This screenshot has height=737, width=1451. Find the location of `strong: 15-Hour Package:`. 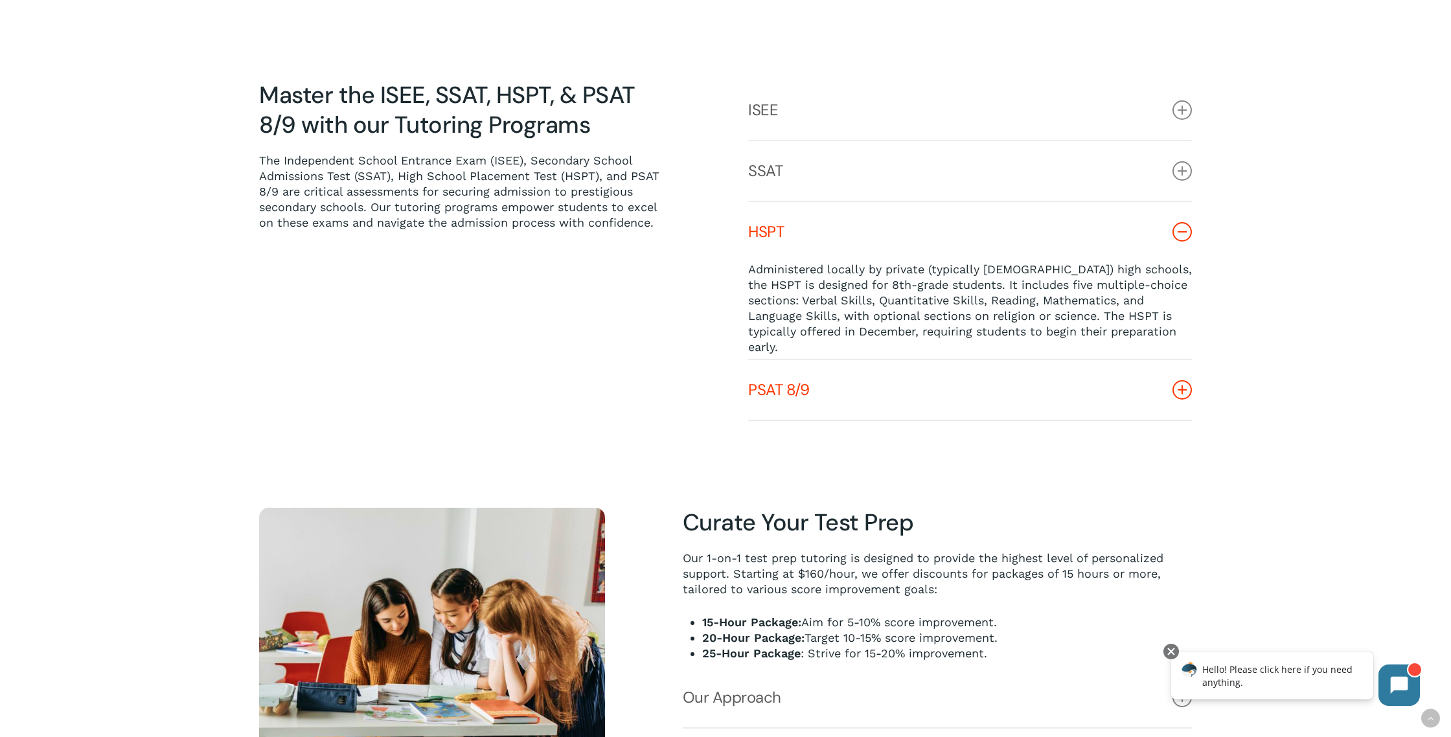

strong: 15-Hour Package: is located at coordinates (751, 622).